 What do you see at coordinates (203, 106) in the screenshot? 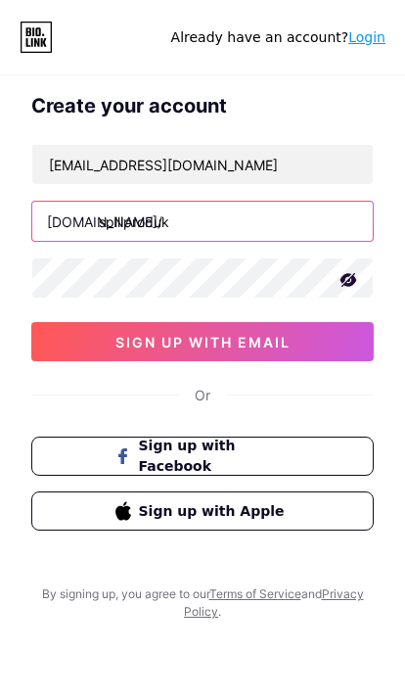
I see `div: Create your account` at bounding box center [203, 106].